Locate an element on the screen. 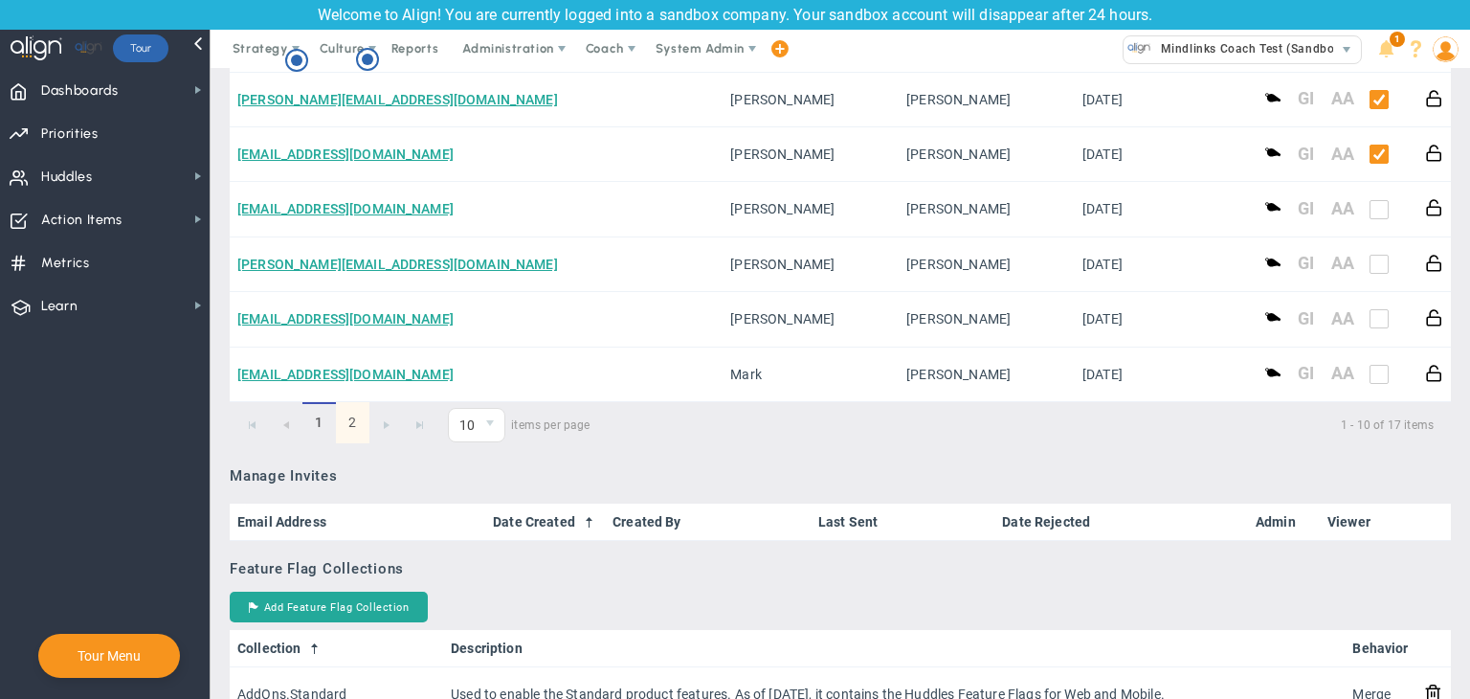  span: Strategy is located at coordinates (260, 48).